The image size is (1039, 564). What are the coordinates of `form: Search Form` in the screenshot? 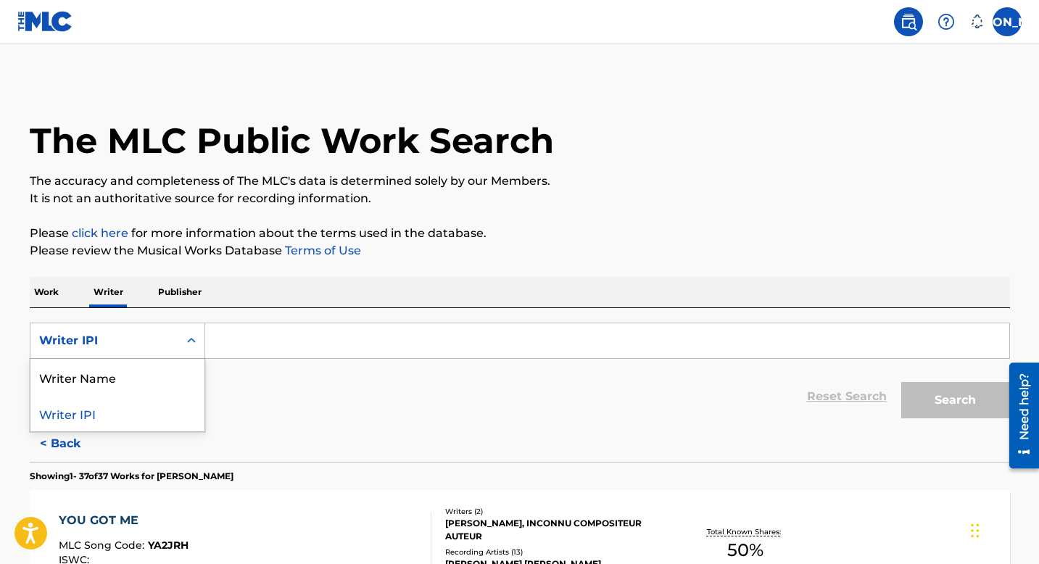 It's located at (520, 374).